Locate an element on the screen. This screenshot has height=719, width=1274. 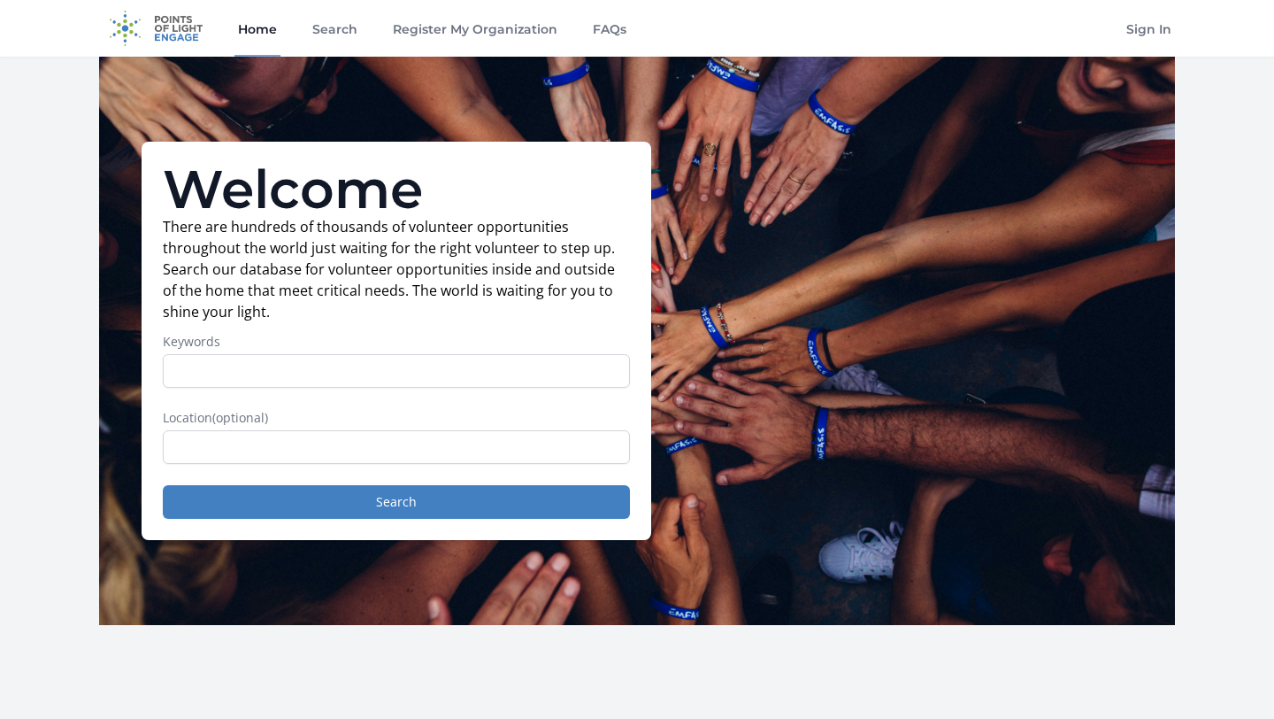
button: Search is located at coordinates (396, 502).